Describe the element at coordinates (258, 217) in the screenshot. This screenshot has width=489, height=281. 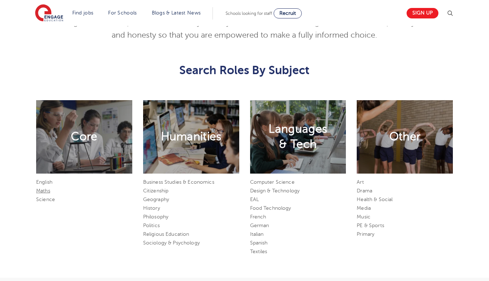
I see `a: French` at that location.